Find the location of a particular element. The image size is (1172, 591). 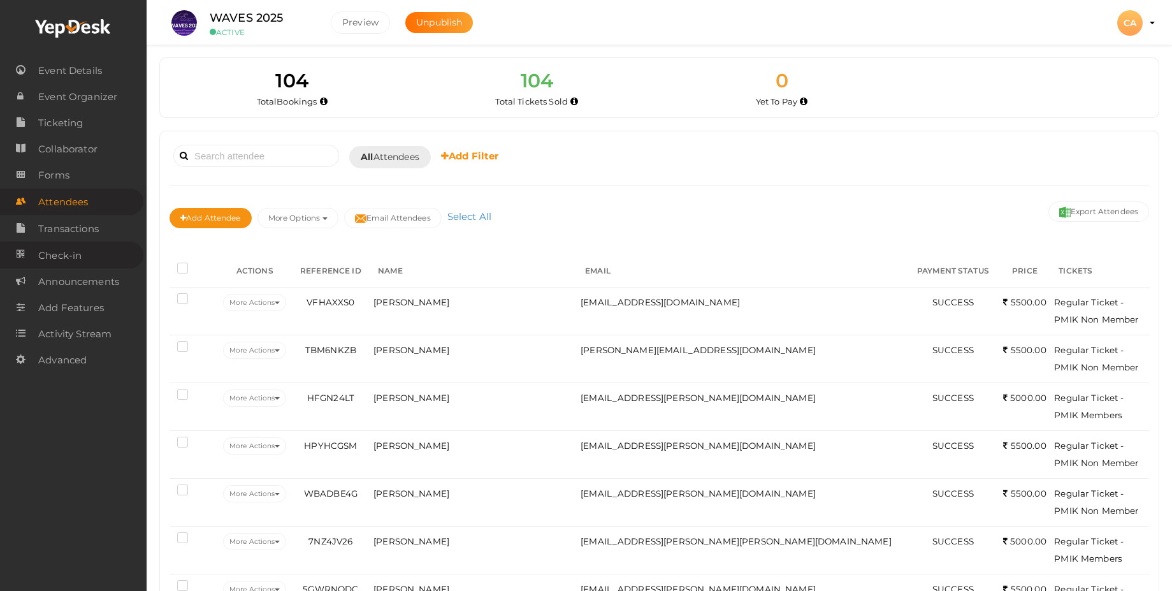

button: Email Attendees is located at coordinates (392, 218).